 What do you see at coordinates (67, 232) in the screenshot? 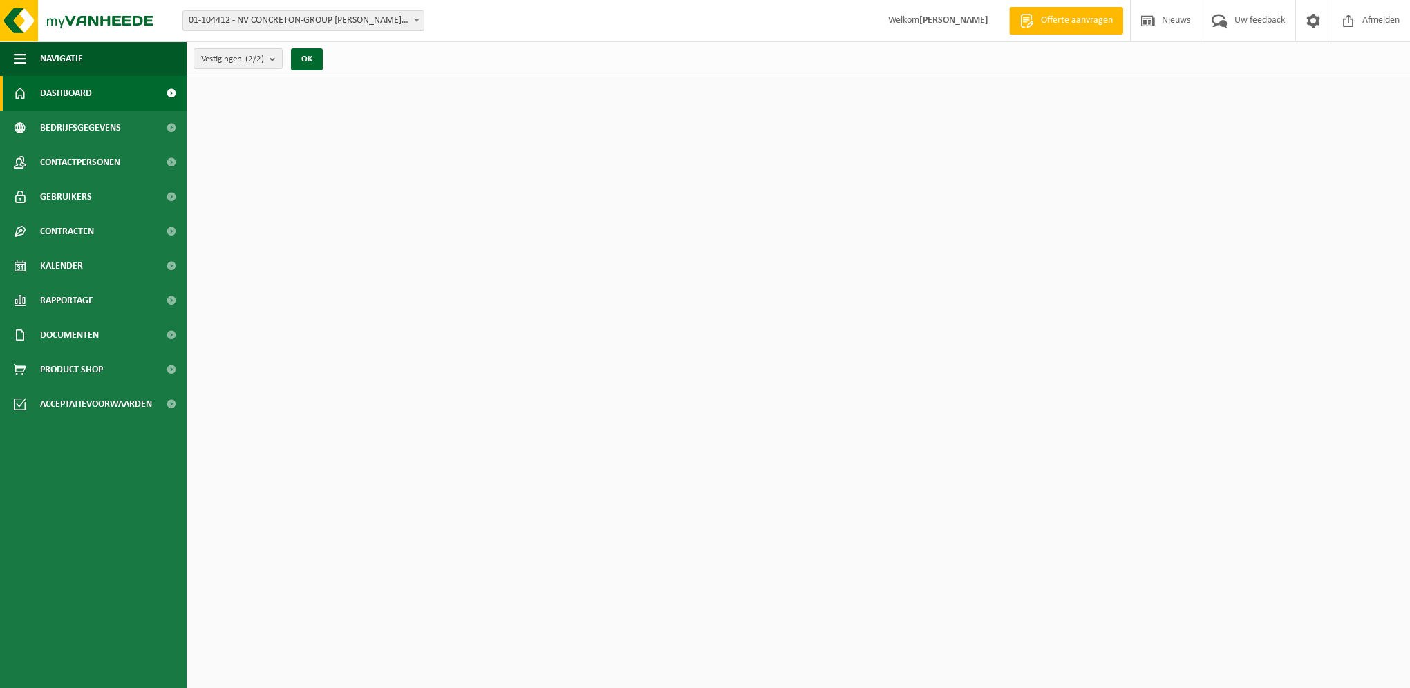
I see `span: Contracten` at bounding box center [67, 232].